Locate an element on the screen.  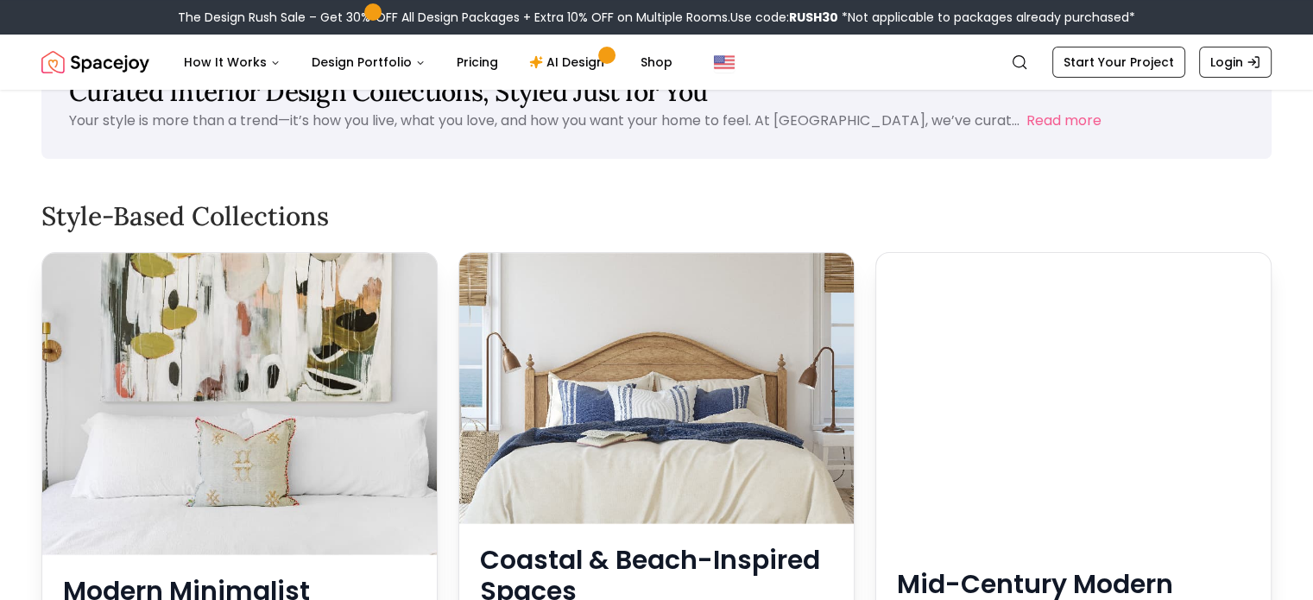
a: Start Your Project is located at coordinates (1119, 62).